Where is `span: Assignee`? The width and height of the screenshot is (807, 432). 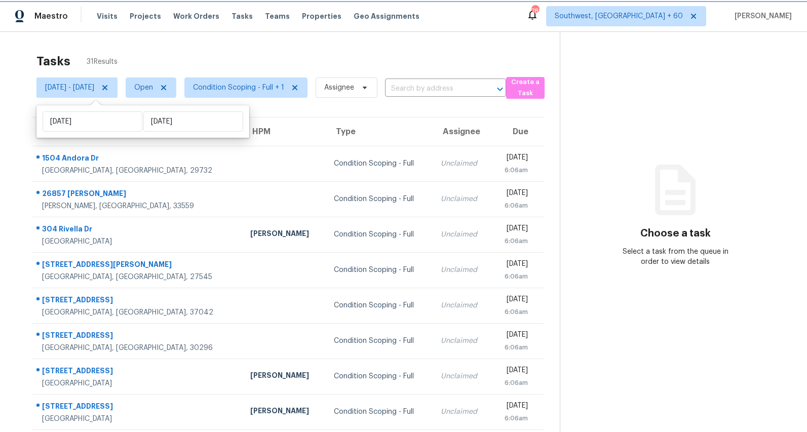 span: Assignee is located at coordinates (339, 88).